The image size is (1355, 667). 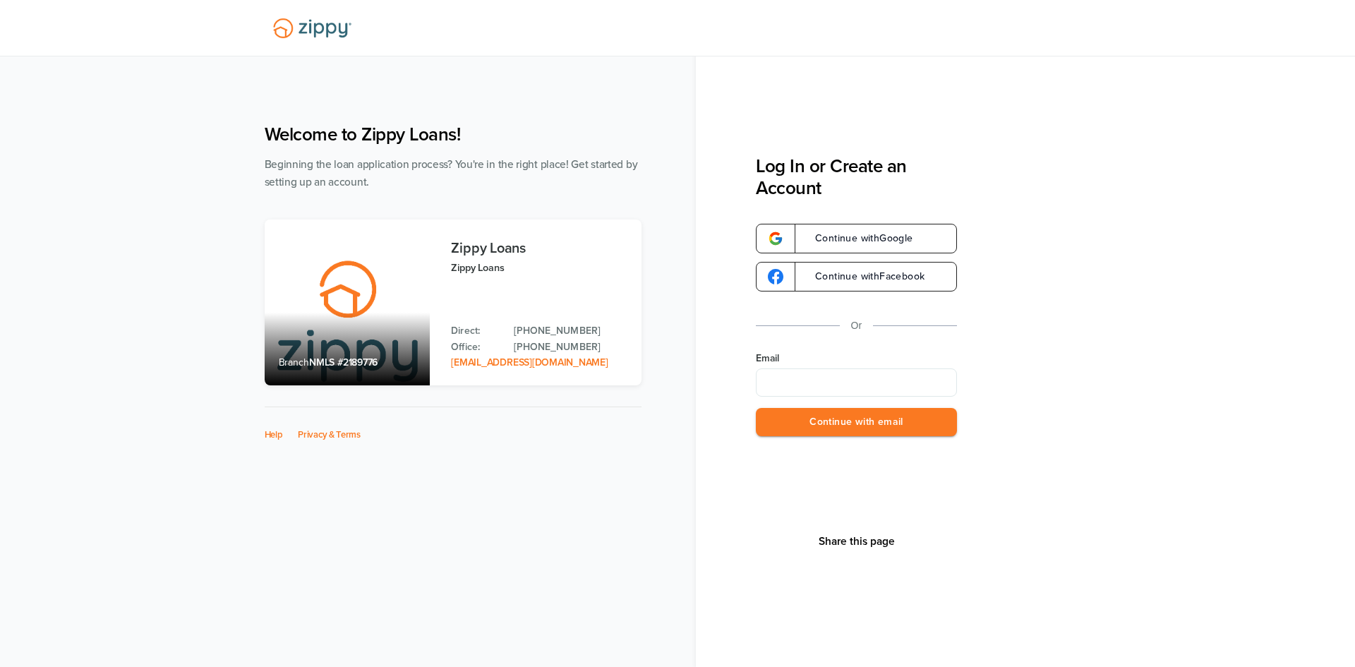 What do you see at coordinates (475, 331) in the screenshot?
I see `p: Direct:` at bounding box center [475, 331].